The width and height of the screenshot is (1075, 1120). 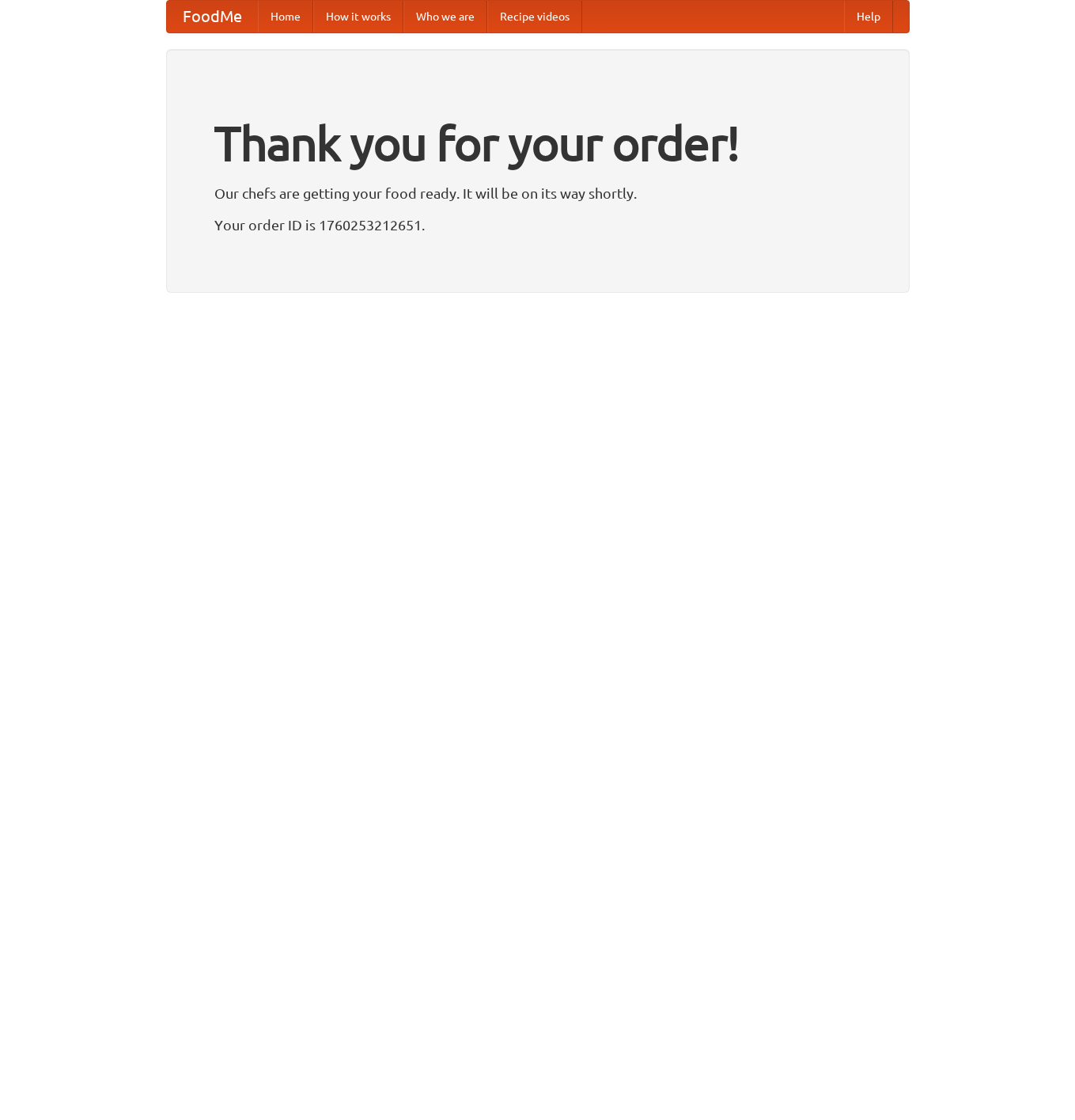 I want to click on p: Your order ID is 1760253212651., so click(x=538, y=225).